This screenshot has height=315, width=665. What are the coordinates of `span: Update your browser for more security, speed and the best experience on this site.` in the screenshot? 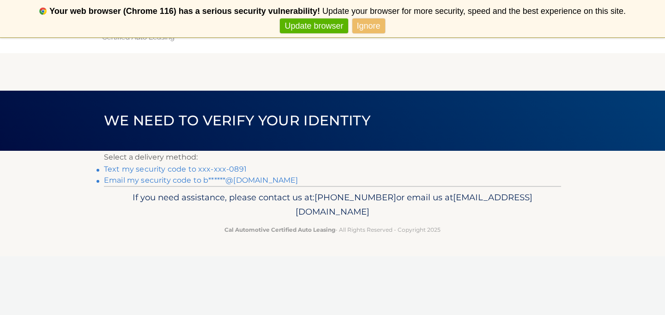 It's located at (474, 11).